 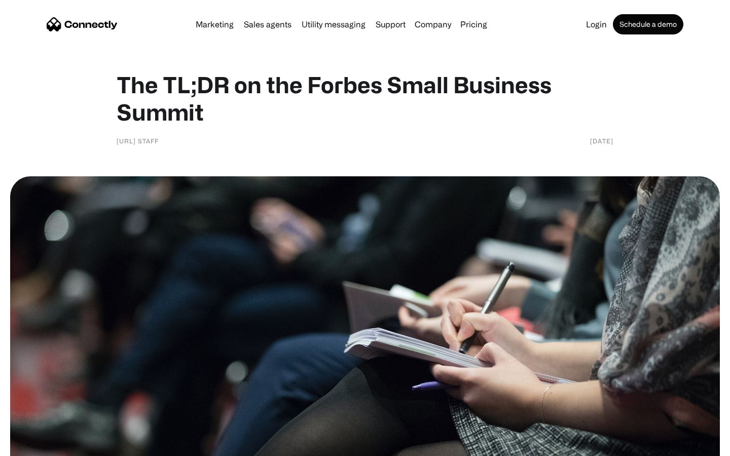 What do you see at coordinates (268, 24) in the screenshot?
I see `a: Sales agents` at bounding box center [268, 24].